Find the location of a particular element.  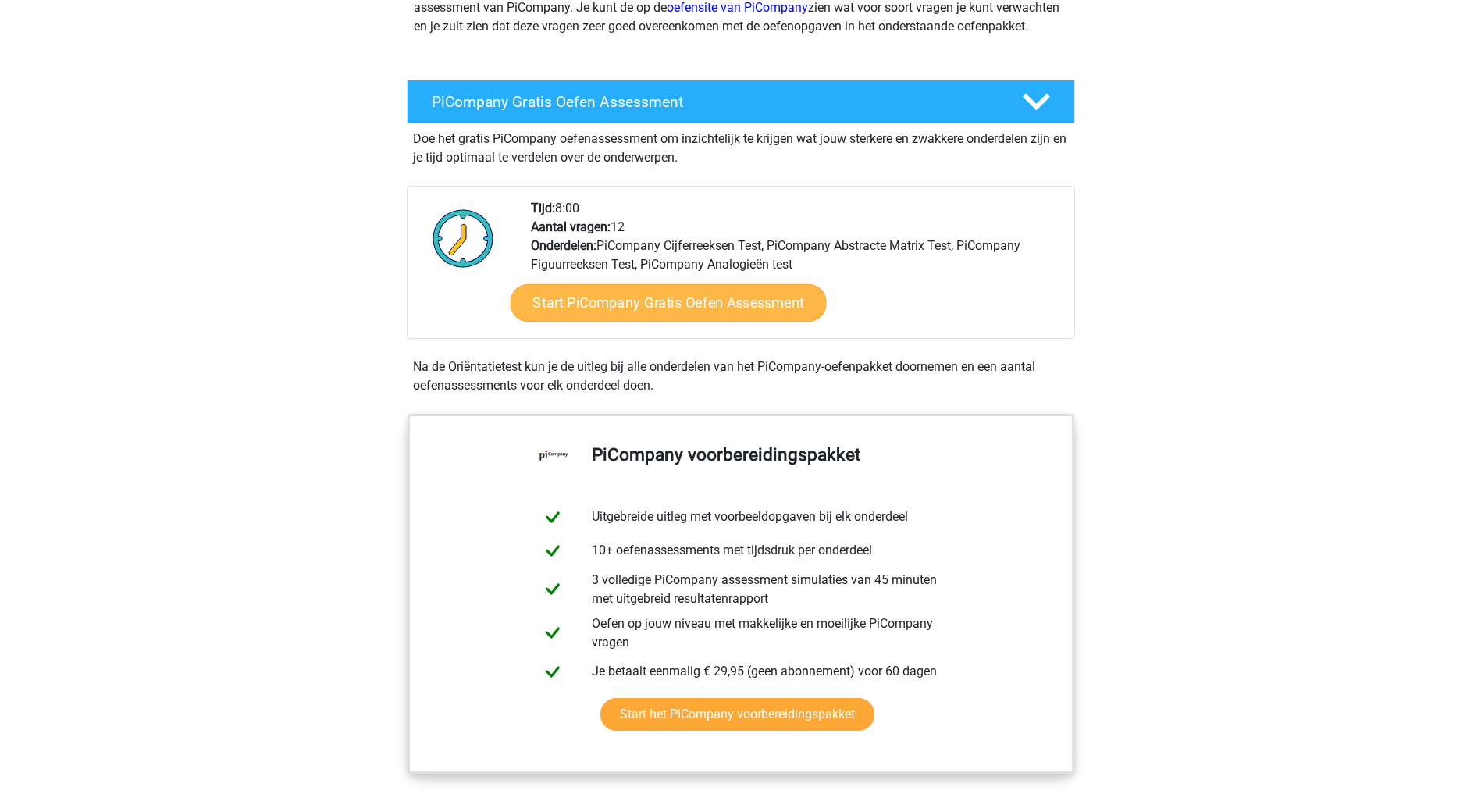

div: Doe het gratis PiCompany oefenassessment om inzichtelijk te krijgen wat jouw sterkere en zwakkere... is located at coordinates (741, 146).